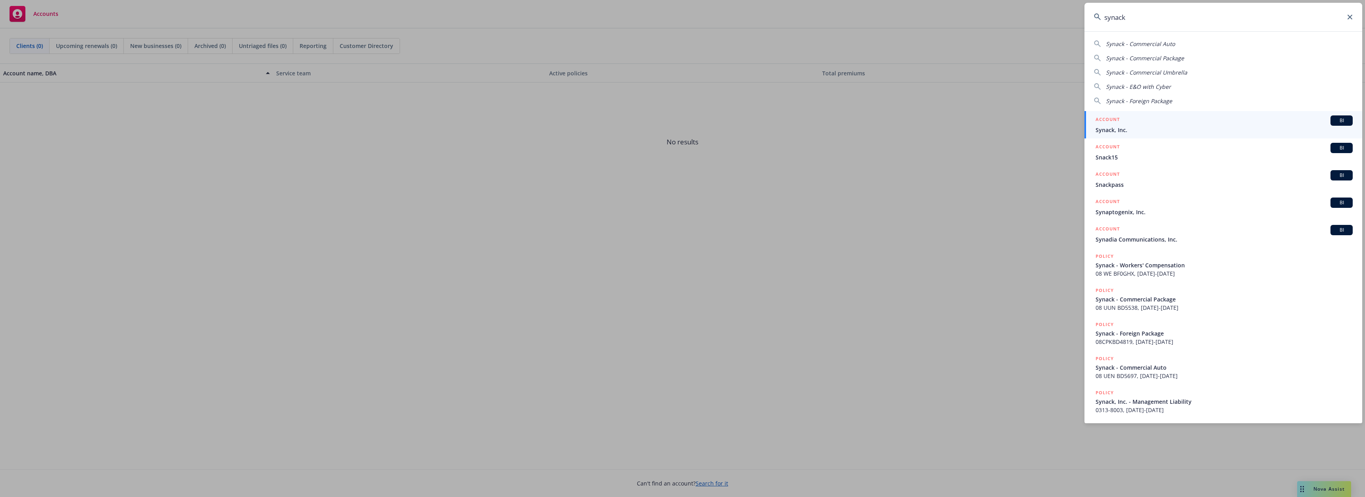  Describe the element at coordinates (1224, 184) in the screenshot. I see `span: Snackpass` at that location.